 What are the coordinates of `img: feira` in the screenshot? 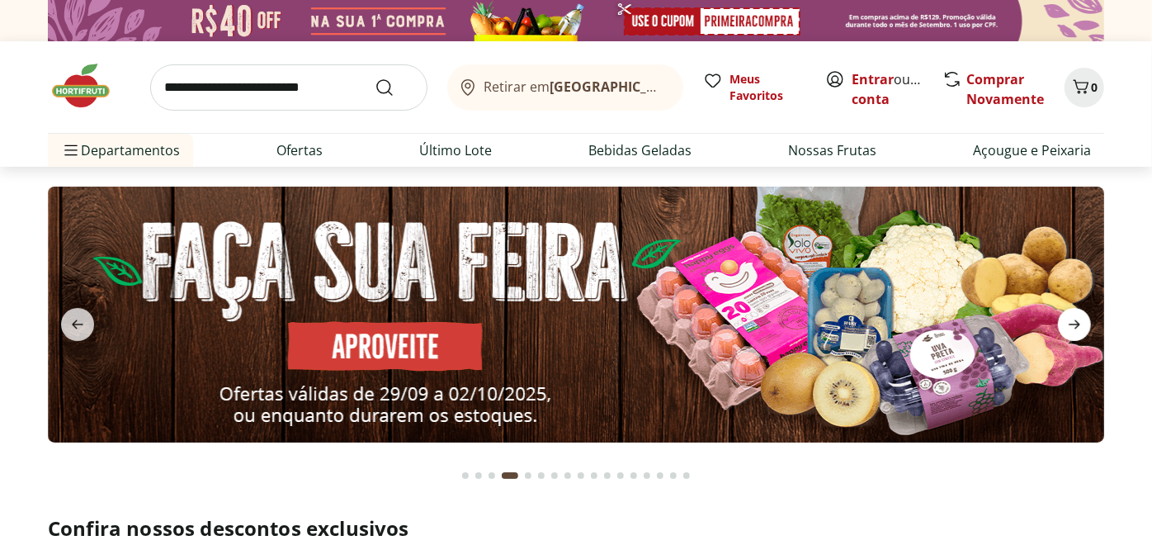 It's located at (576, 314).